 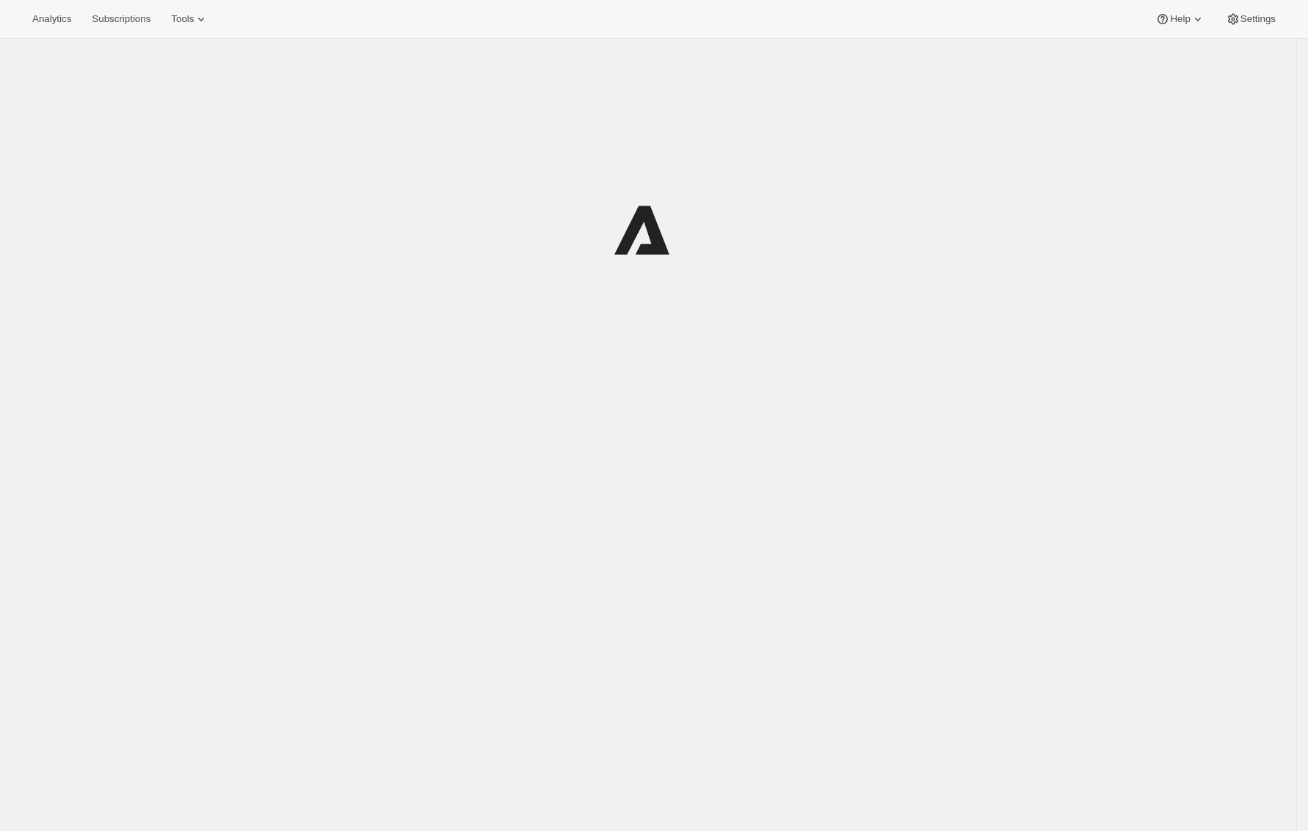 I want to click on button: Tools, so click(x=189, y=19).